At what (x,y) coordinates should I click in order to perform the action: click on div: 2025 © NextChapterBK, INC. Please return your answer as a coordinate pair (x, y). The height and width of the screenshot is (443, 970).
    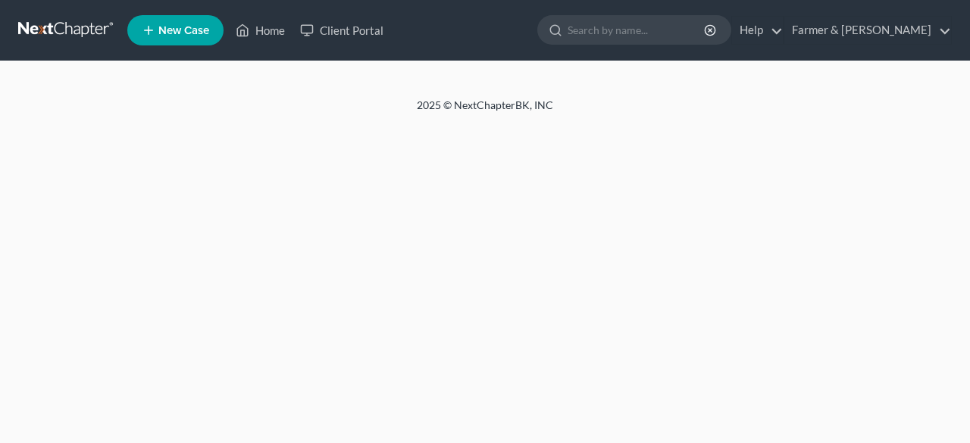
    Looking at the image, I should click on (485, 111).